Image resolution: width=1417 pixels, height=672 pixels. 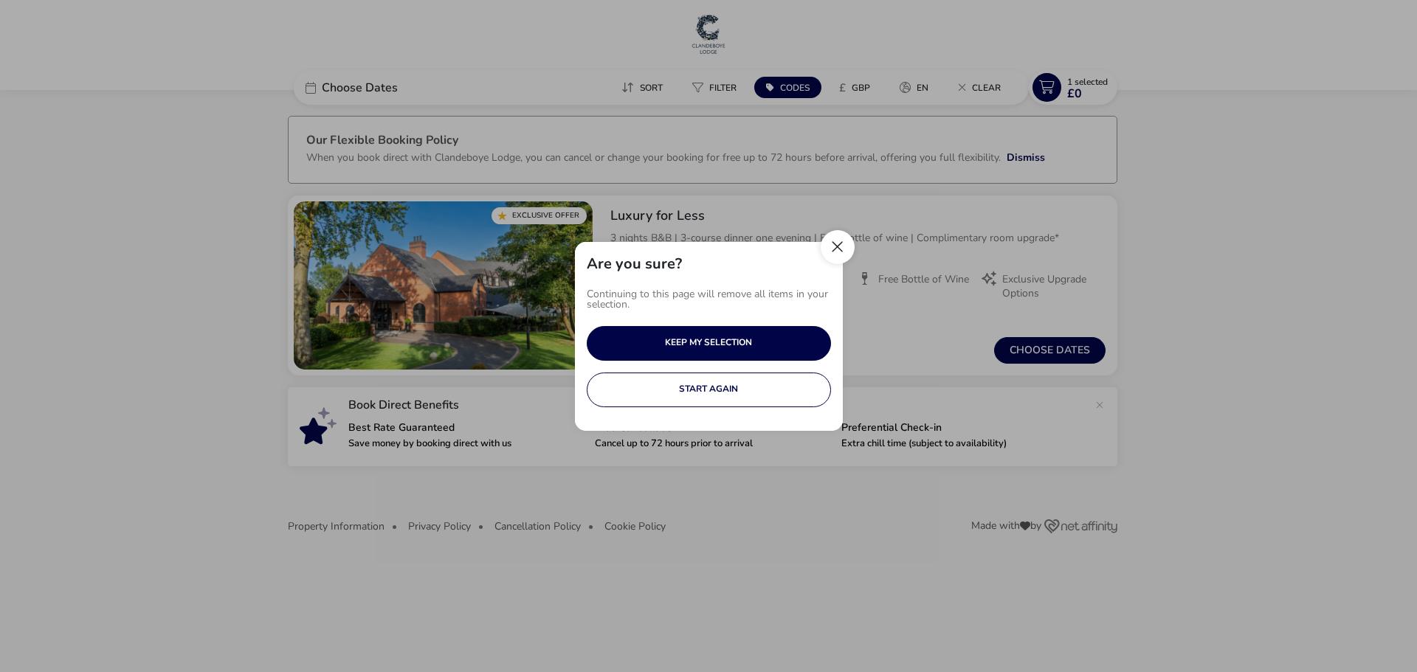 What do you see at coordinates (634, 263) in the screenshot?
I see `h2: Are you sure?` at bounding box center [634, 263].